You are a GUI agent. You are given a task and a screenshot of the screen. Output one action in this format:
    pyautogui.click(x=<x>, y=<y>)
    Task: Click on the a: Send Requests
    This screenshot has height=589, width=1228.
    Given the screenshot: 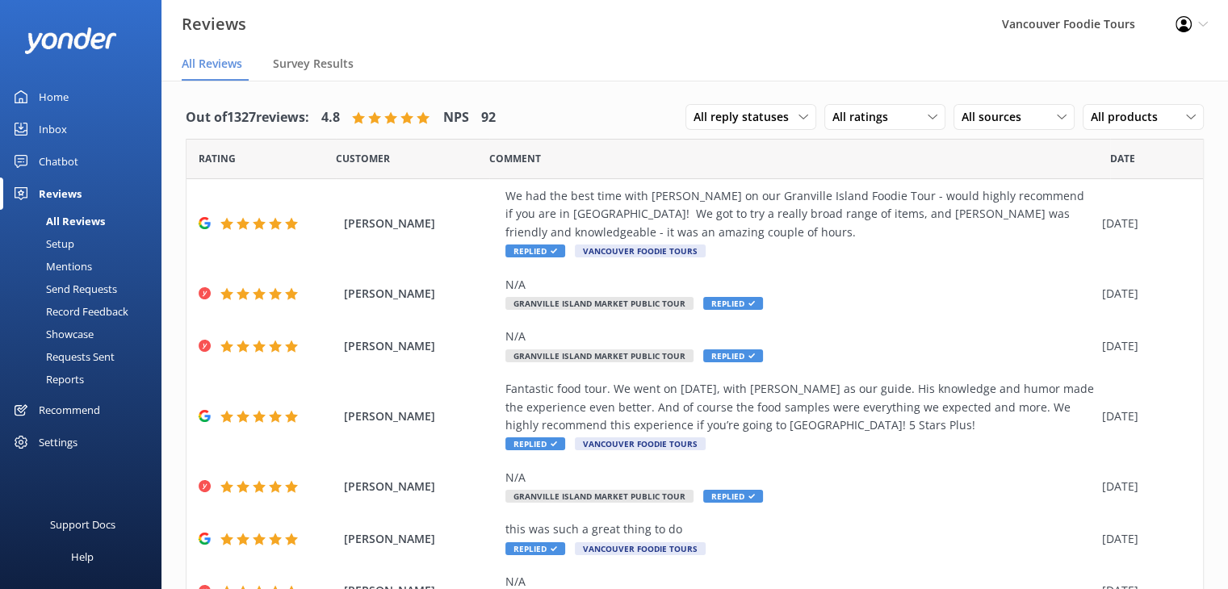 What is the action you would take?
    pyautogui.click(x=86, y=289)
    